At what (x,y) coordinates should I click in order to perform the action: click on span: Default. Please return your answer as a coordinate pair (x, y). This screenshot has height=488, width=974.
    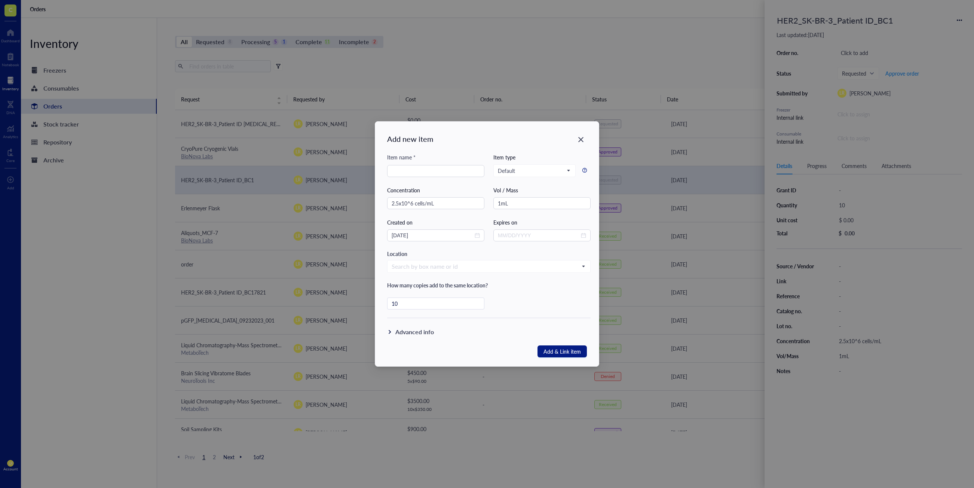
    Looking at the image, I should click on (534, 171).